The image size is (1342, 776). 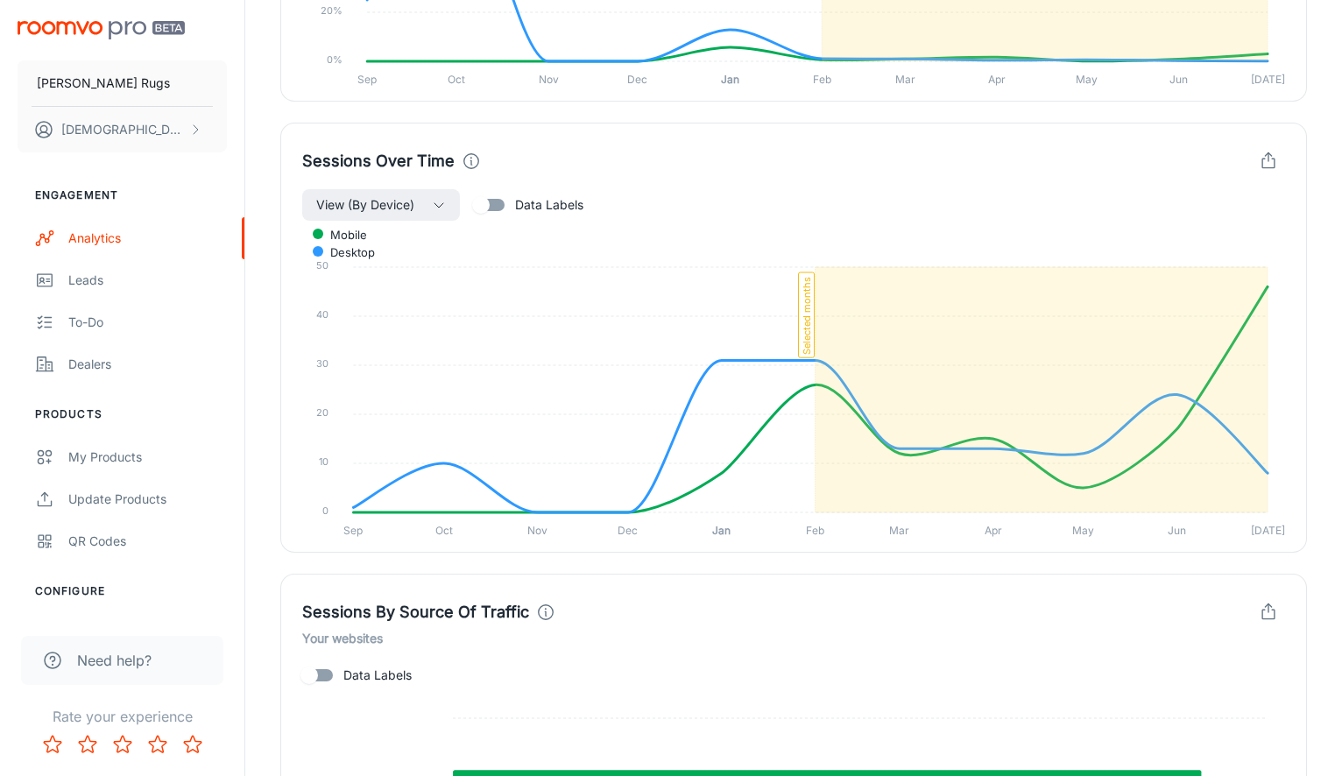 What do you see at coordinates (794, 639) in the screenshot?
I see `h6: Your websites` at bounding box center [794, 639].